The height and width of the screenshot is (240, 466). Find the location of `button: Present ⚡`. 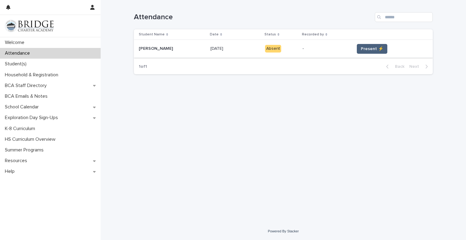

button: Present ⚡ is located at coordinates (372, 49).